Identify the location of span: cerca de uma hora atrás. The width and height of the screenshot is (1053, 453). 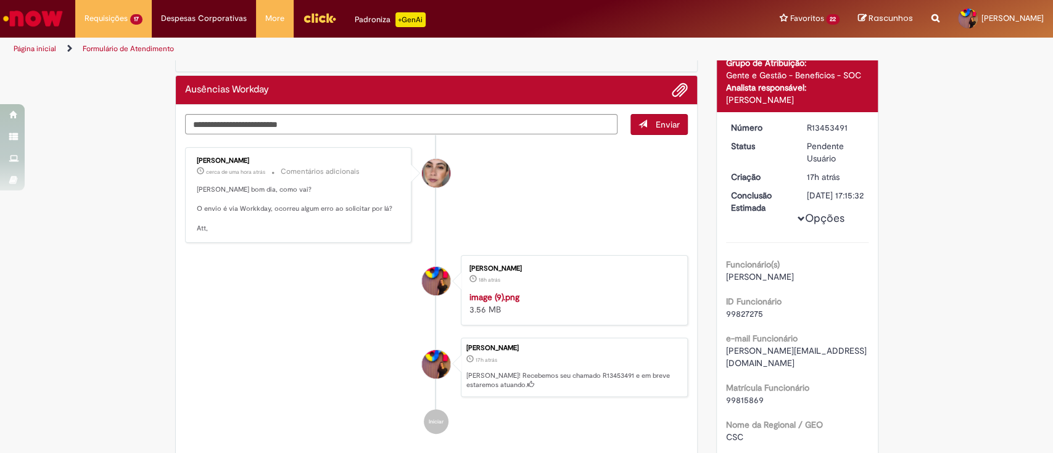
(236, 172).